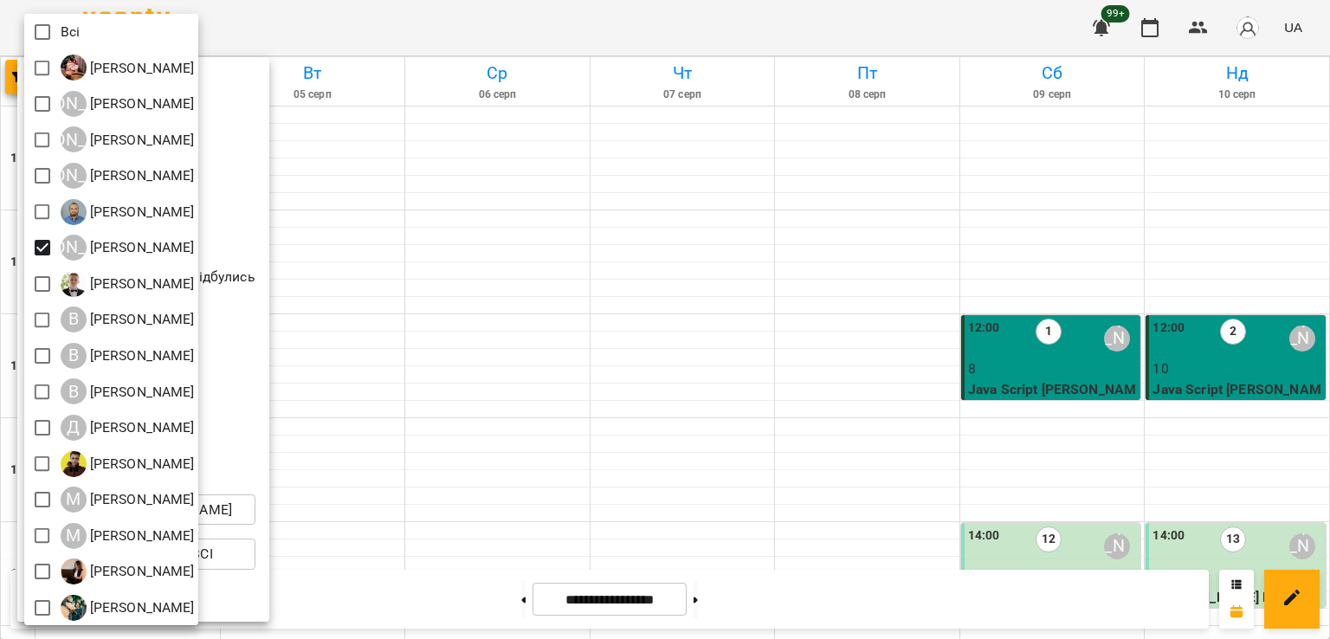 Image resolution: width=1330 pixels, height=639 pixels. What do you see at coordinates (74, 464) in the screenshot?
I see `img: Д` at bounding box center [74, 464].